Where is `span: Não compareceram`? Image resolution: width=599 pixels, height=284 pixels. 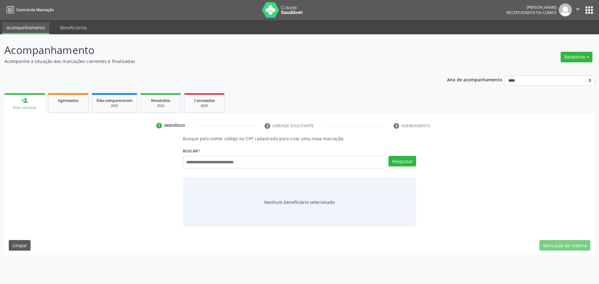
span: Não compareceram is located at coordinates (115, 101).